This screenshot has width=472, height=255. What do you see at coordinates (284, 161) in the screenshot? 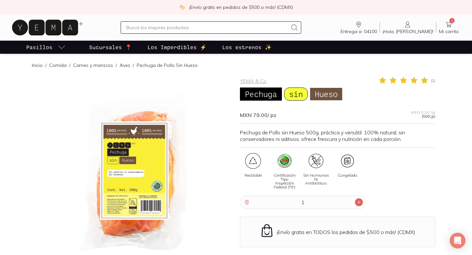
I see `img: tif-2-1-1_31f67e9e-6044-434b-a3c8-e359930021a6=fwebp-q70-w96` at bounding box center [284, 161].